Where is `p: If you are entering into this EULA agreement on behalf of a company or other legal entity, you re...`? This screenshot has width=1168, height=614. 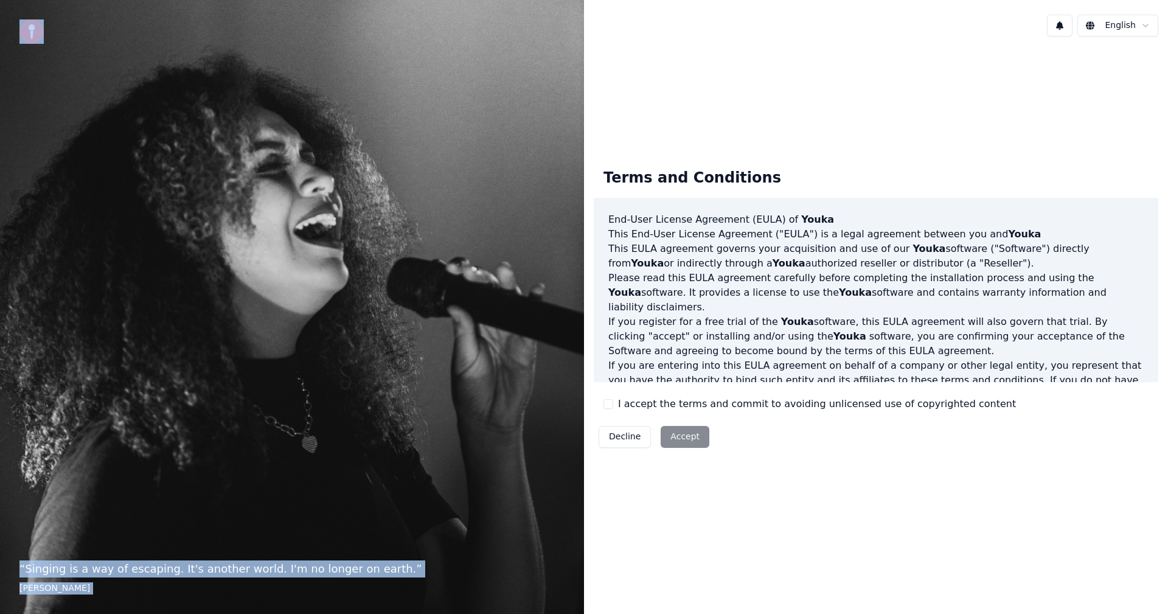
p: If you are entering into this EULA agreement on behalf of a company or other legal entity, you re... is located at coordinates (876, 388).